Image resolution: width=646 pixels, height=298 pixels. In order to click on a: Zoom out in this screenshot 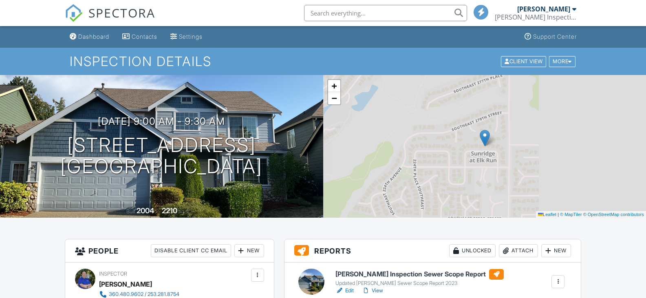, I will do `click(334, 98)`.